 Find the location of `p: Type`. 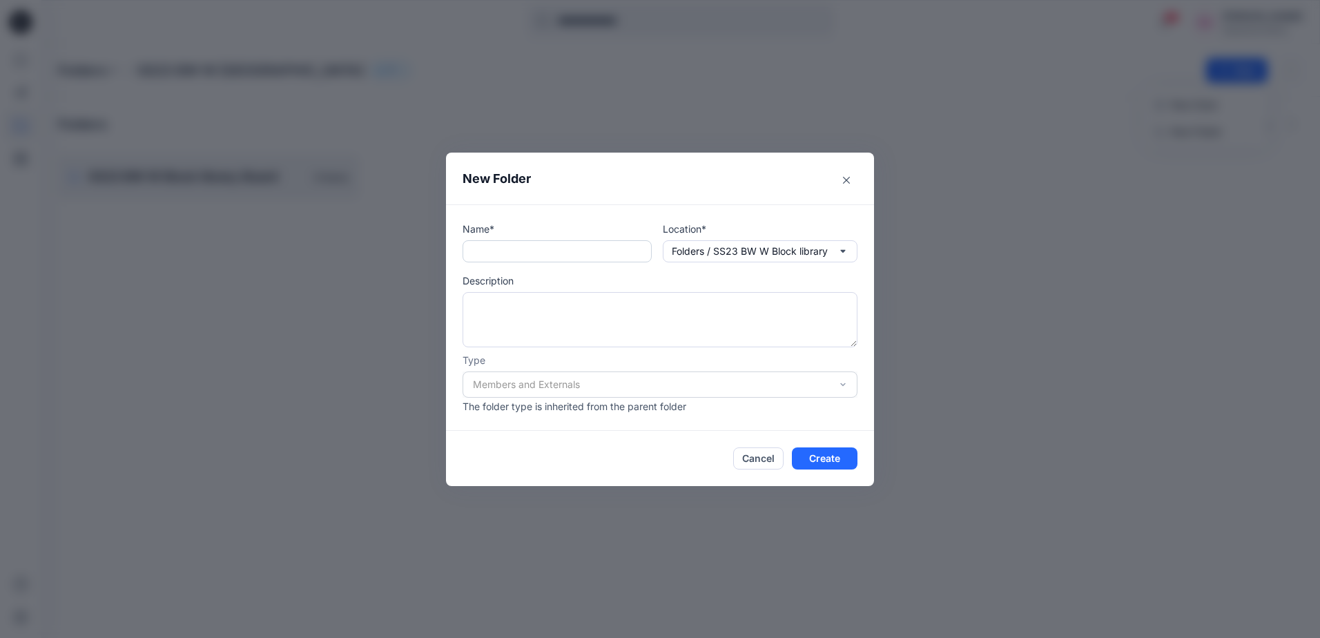

p: Type is located at coordinates (660, 360).